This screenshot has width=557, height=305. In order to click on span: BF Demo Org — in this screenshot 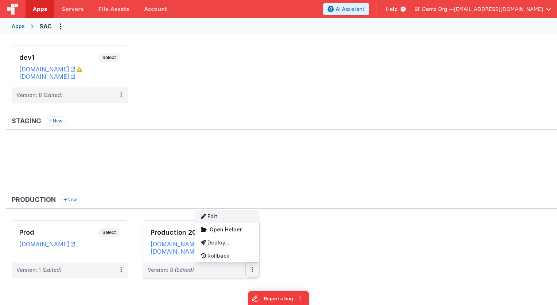, I will do `click(434, 9)`.